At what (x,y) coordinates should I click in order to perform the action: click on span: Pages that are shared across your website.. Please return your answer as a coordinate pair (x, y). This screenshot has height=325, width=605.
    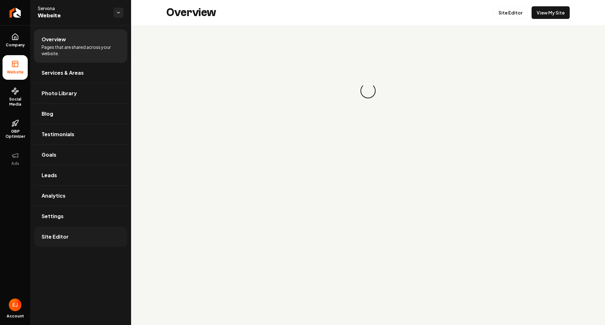
    Looking at the image, I should click on (81, 50).